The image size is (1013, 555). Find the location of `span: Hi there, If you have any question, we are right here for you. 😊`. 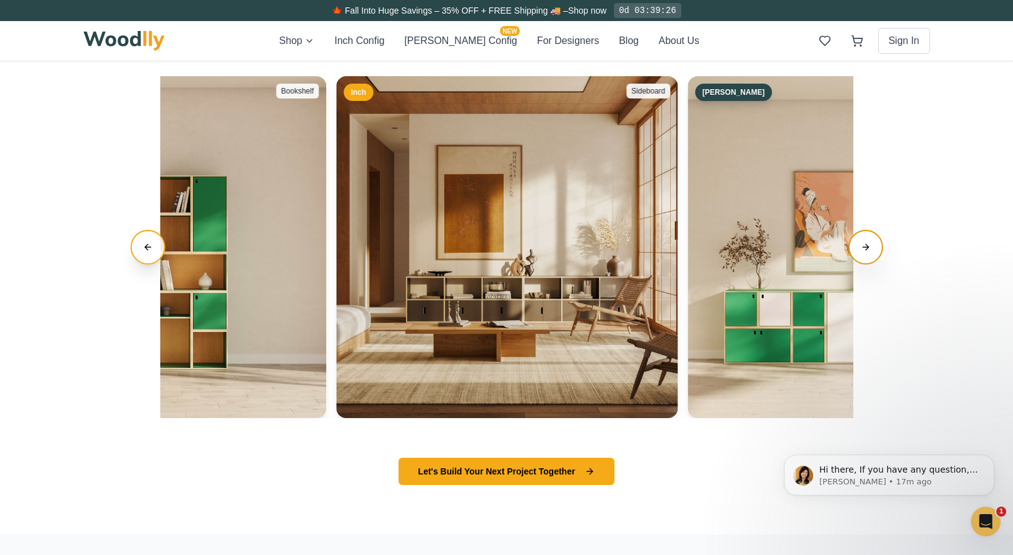

span: Hi there, If you have any question, we are right here for you. 😊 is located at coordinates (133, 47).